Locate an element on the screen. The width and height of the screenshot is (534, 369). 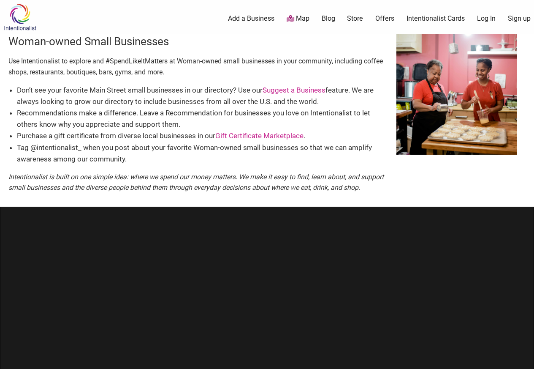
a: Offers is located at coordinates (385, 19).